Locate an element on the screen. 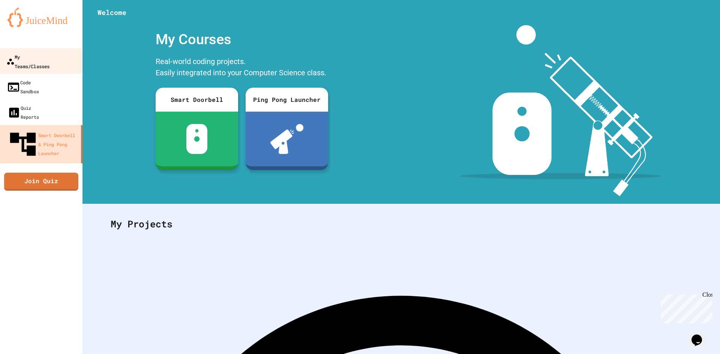 The width and height of the screenshot is (720, 354). div: Real-world coding projects. Easily integrated into your Computer Science class. is located at coordinates (242, 68).